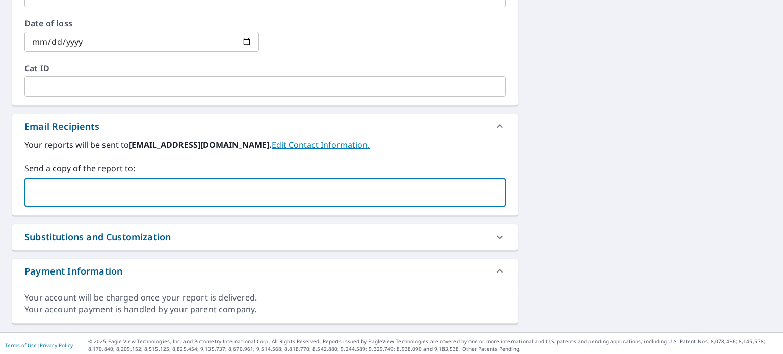  I want to click on a: Terms of Use, so click(21, 346).